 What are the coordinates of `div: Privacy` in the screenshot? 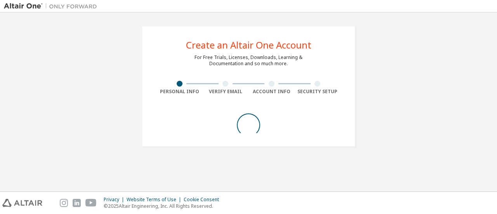 It's located at (115, 200).